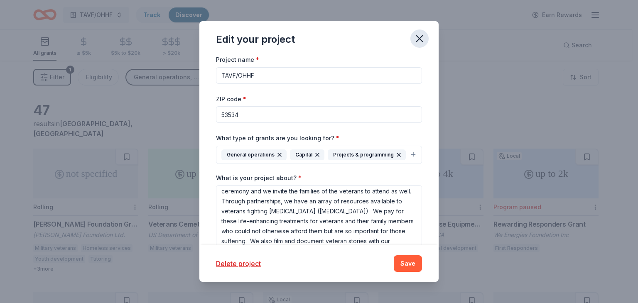 The height and width of the screenshot is (303, 638). Describe the element at coordinates (238, 264) in the screenshot. I see `button: Delete project` at that location.